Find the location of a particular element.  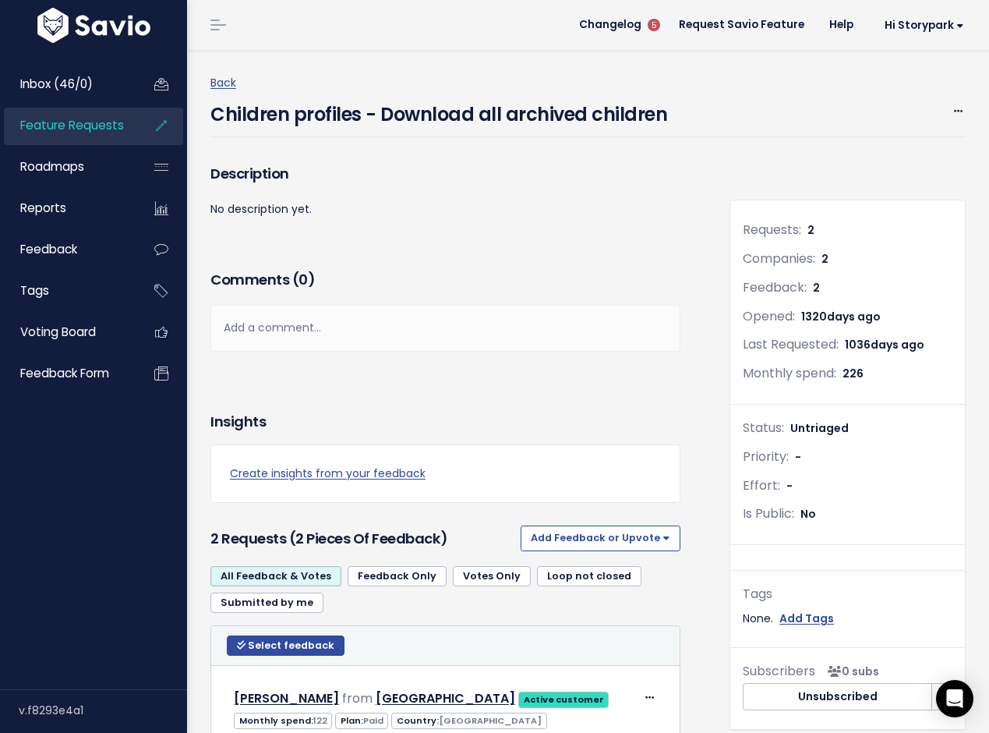

button: Unsubscribed is located at coordinates (837, 697).